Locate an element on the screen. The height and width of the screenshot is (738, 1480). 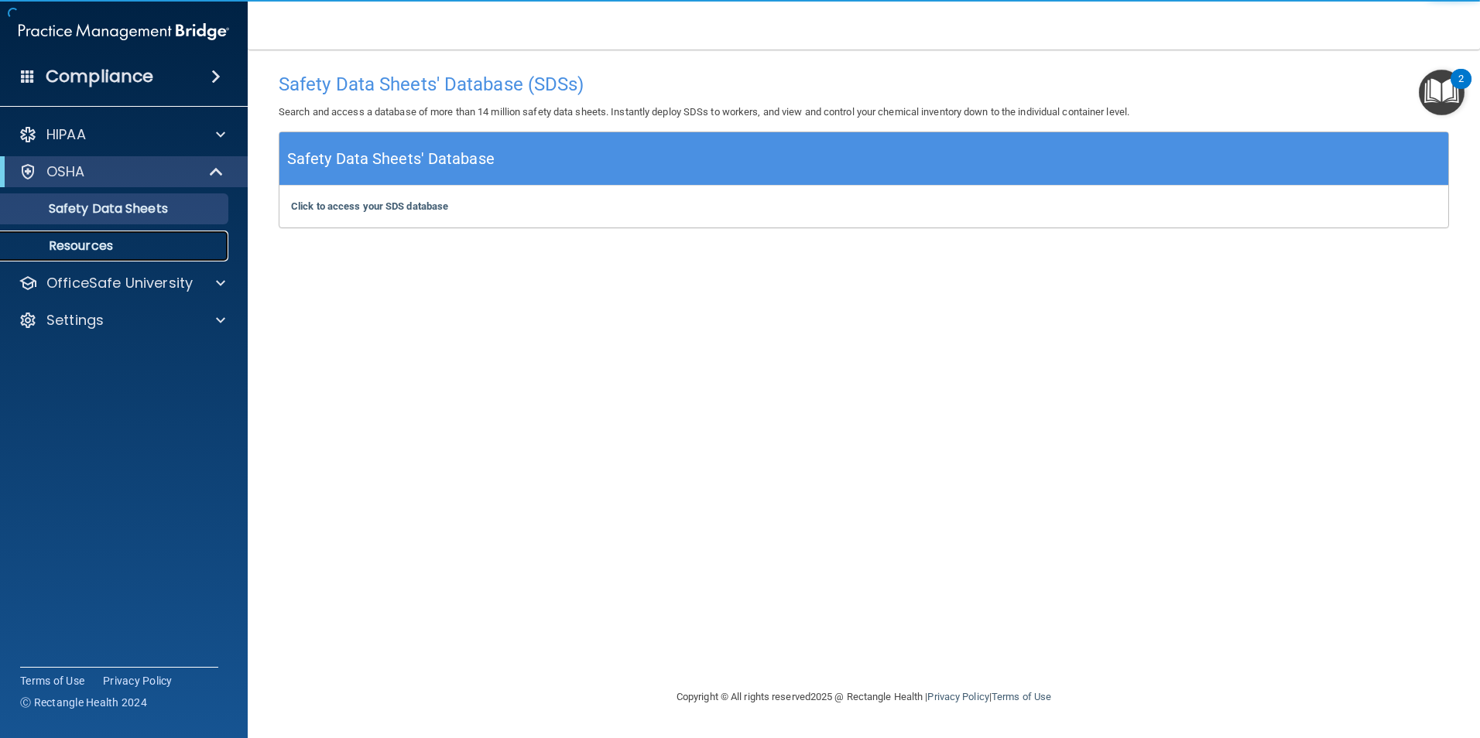
p: Search and access a database of more than 14 million safety data sheets. Instantly deploy SDSs to... is located at coordinates (864, 112).